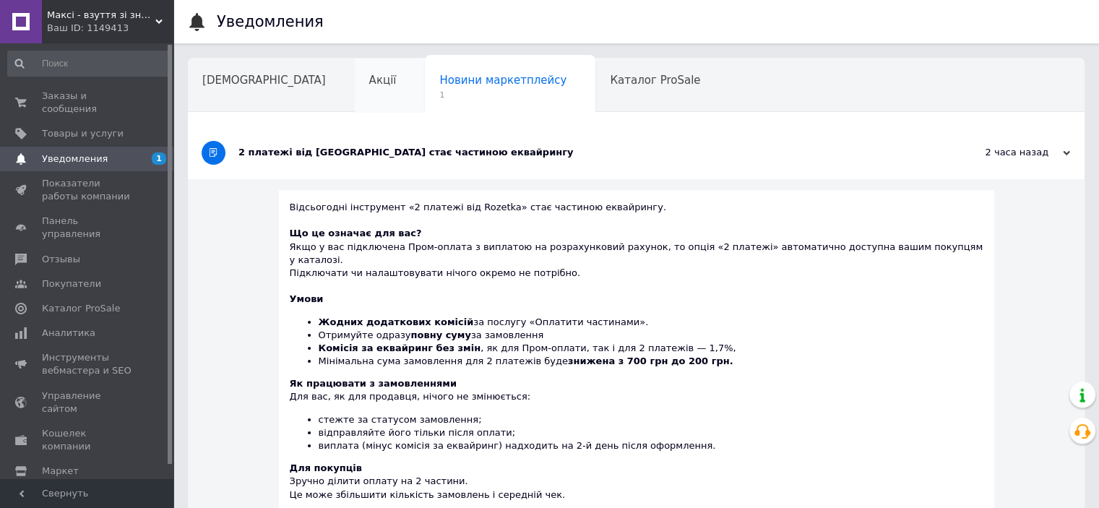 The image size is (1099, 508). Describe the element at coordinates (87, 402) in the screenshot. I see `span: Управление сайтом` at that location.